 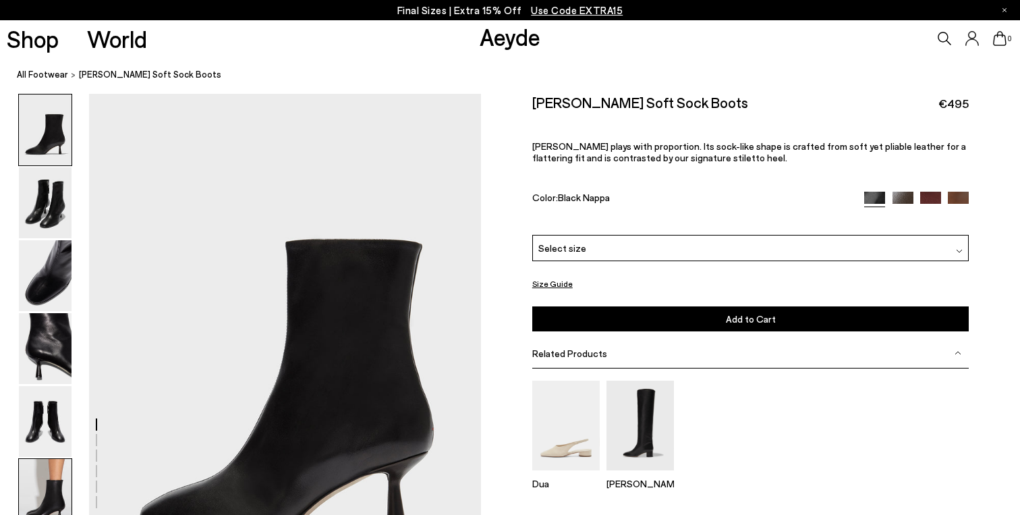 I want to click on span: Add to Cart, so click(x=751, y=318).